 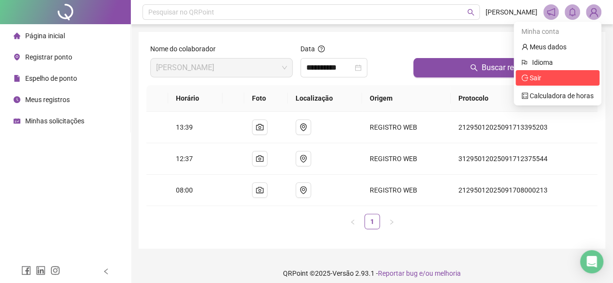 I want to click on span: JONATHAN ANDRADE SILVA, so click(x=221, y=68).